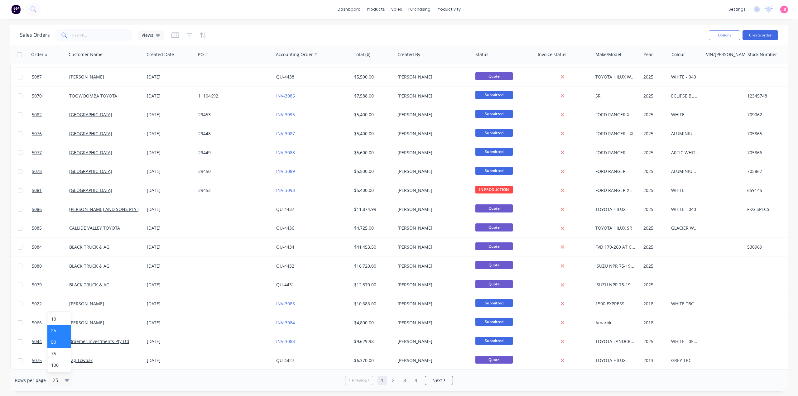 This screenshot has width=798, height=396. What do you see at coordinates (494, 189) in the screenshot?
I see `span: IN PRODUCTION` at bounding box center [494, 189].